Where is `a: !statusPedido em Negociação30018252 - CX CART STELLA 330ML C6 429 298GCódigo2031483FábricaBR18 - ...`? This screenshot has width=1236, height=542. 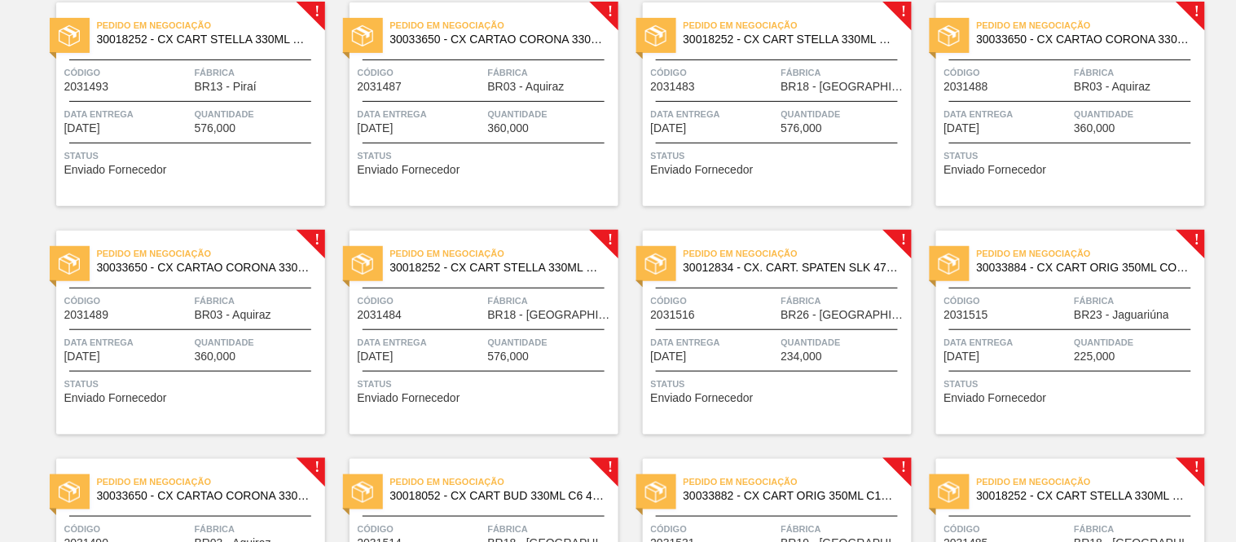 a: !statusPedido em Negociação30018252 - CX CART STELLA 330ML C6 429 298GCódigo2031483FábricaBR18 - ... is located at coordinates (765, 104).